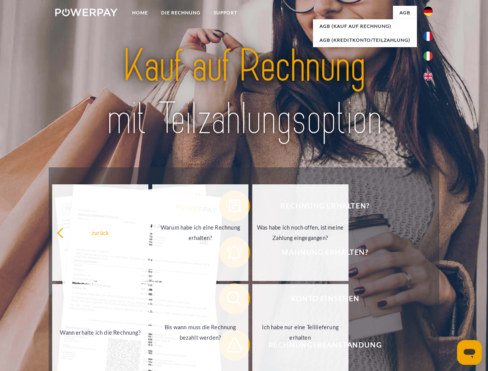  What do you see at coordinates (428, 56) in the screenshot?
I see `img: it` at bounding box center [428, 56].